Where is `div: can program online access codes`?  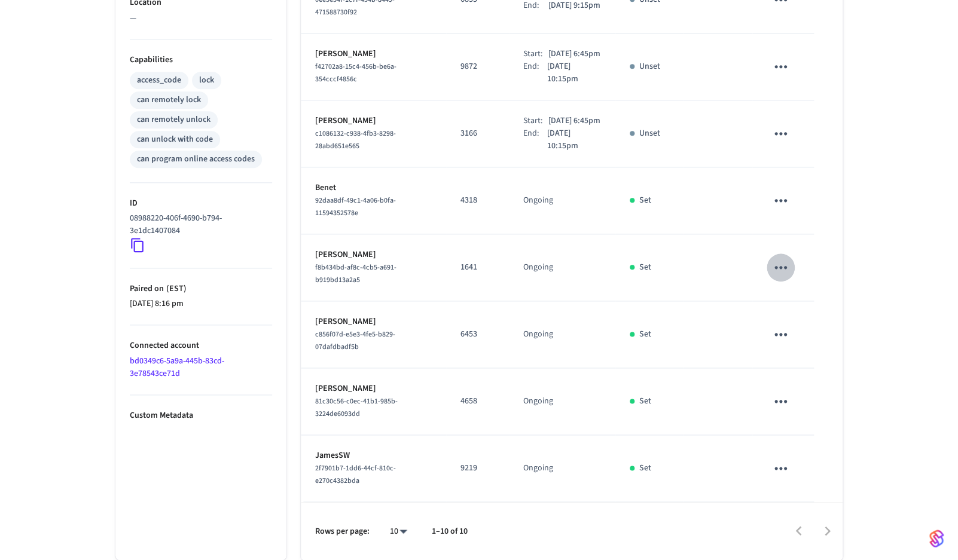
div: can program online access codes is located at coordinates (195, 159).